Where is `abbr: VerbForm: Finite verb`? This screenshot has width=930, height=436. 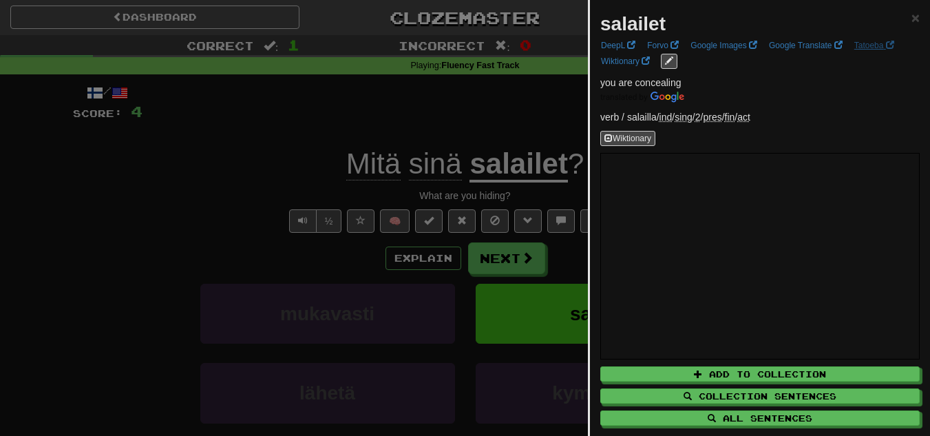
abbr: VerbForm: Finite verb is located at coordinates (730, 117).